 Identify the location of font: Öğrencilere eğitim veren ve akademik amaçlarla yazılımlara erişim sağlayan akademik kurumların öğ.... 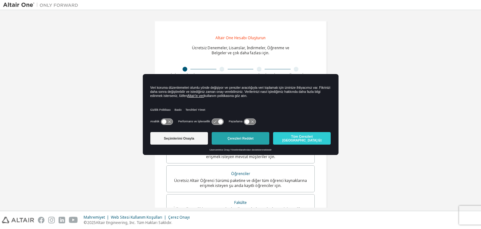
(240, 211).